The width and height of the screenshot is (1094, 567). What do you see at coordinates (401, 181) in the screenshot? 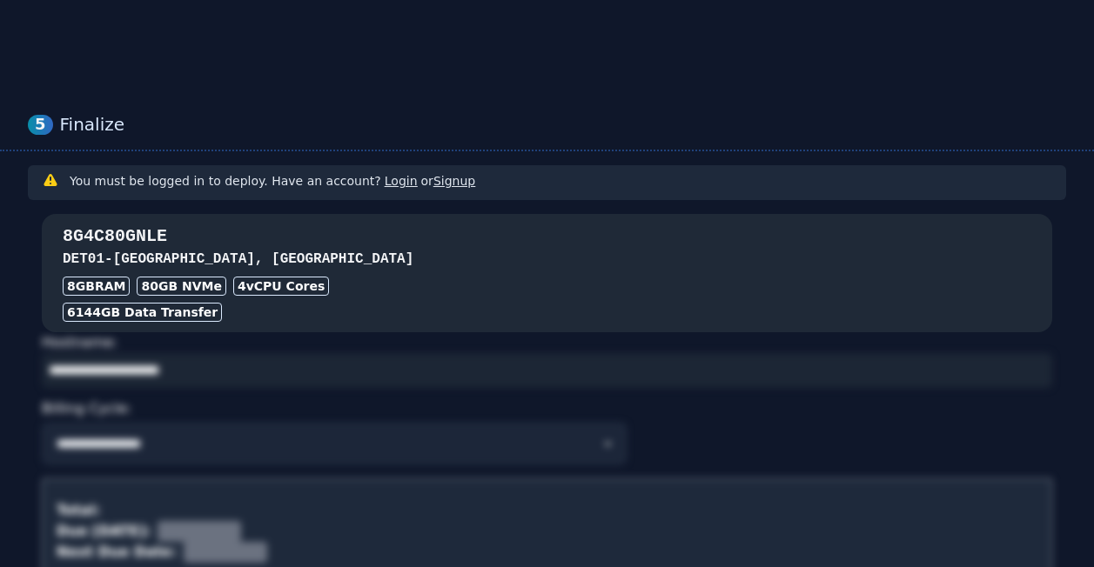
I see `a: Login` at bounding box center [401, 181].